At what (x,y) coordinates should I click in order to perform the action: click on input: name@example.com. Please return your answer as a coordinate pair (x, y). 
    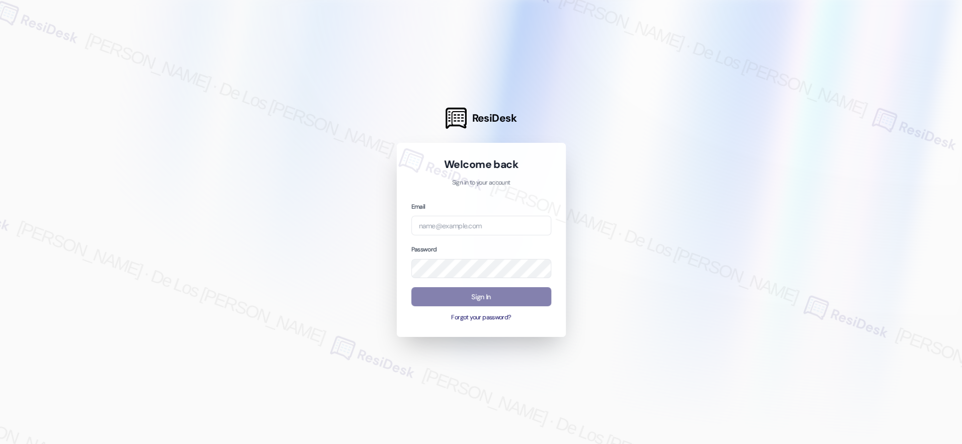
    Looking at the image, I should click on (481, 226).